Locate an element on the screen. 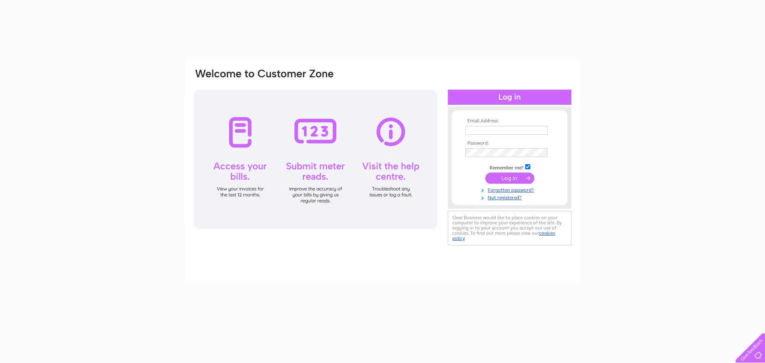 The image size is (765, 363). a: cookies policy is located at coordinates (504, 235).